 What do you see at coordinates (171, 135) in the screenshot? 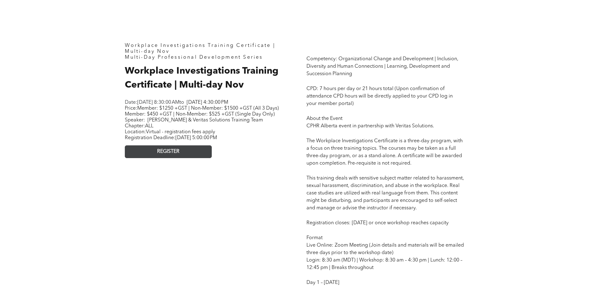
I see `span: Location: Registration Deadline:` at bounding box center [171, 135].